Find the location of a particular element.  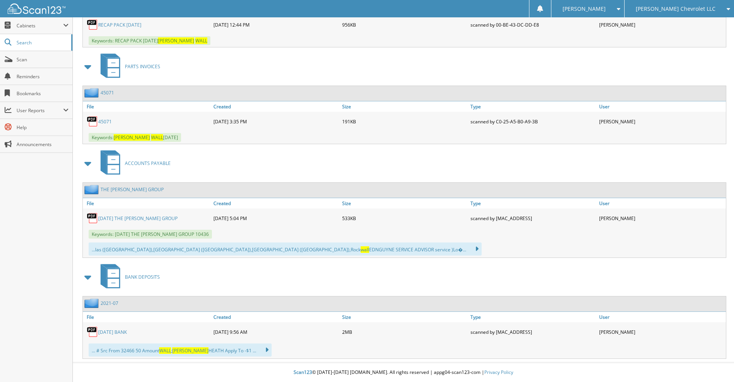

span: User Reports is located at coordinates (40, 110).